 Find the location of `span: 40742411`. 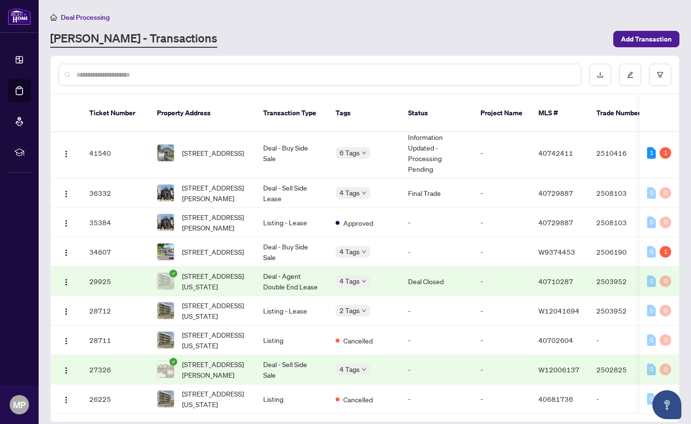

span: 40742411 is located at coordinates (556, 153).